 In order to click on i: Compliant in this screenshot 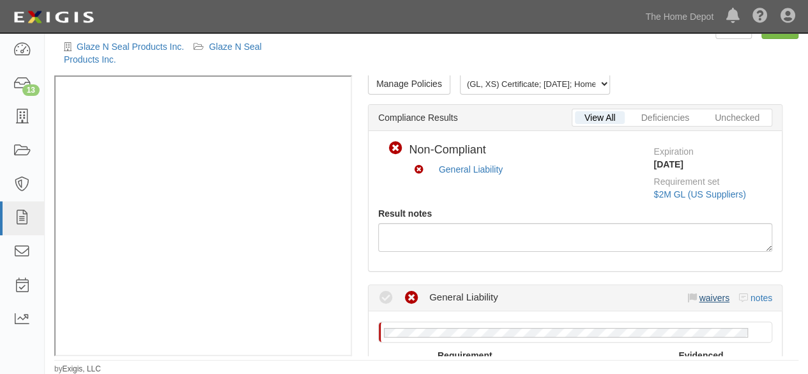, I will do `click(386, 298)`.